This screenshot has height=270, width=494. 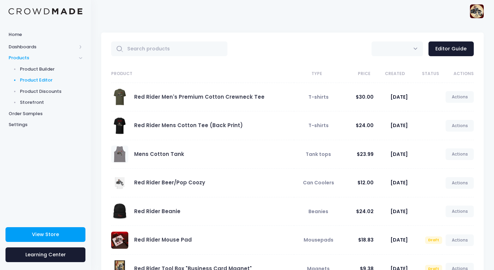 I want to click on span: Product Builder, so click(x=51, y=69).